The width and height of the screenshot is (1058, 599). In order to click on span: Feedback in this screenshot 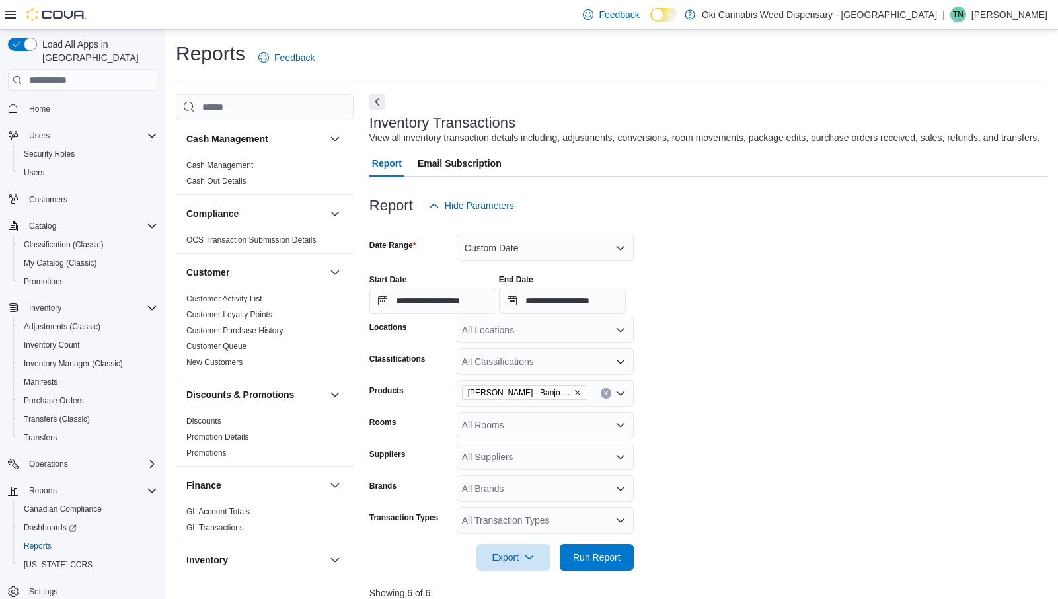, I will do `click(618, 15)`.